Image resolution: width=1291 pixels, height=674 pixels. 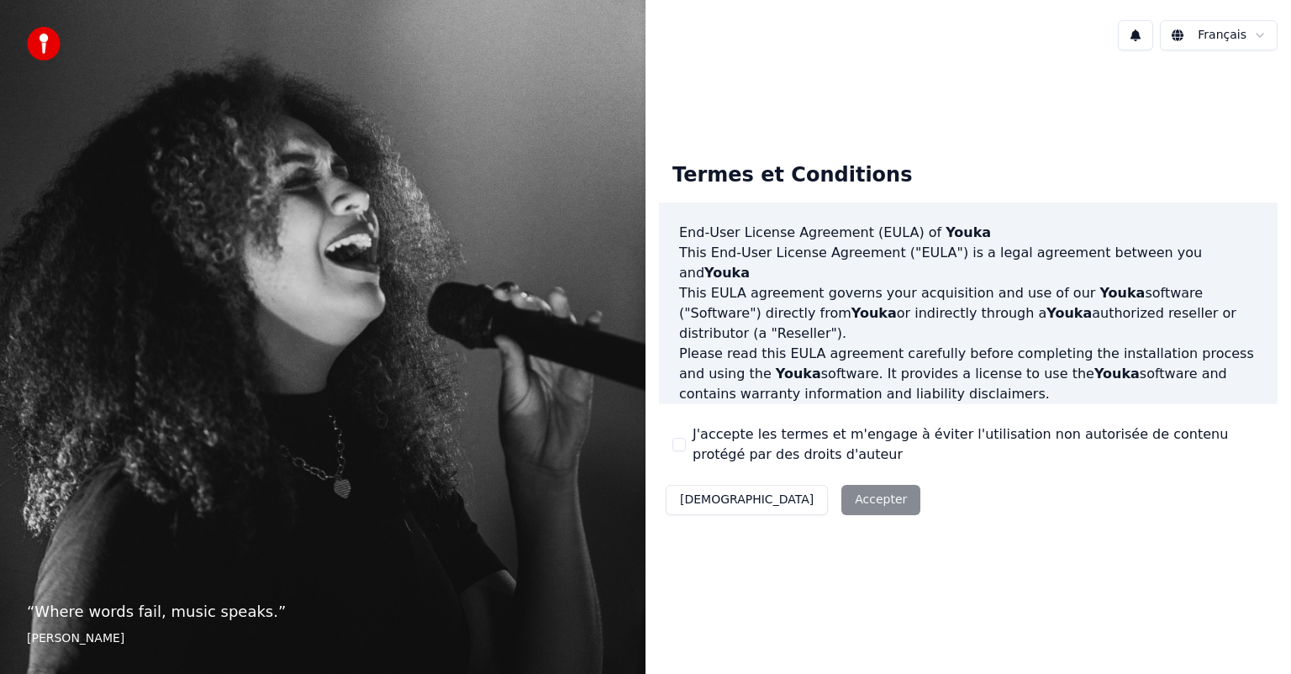 What do you see at coordinates (968, 445) in the screenshot?
I see `p: If you register for a free trial of the software, this EULA agreement will also govern that trial...` at bounding box center [968, 445].